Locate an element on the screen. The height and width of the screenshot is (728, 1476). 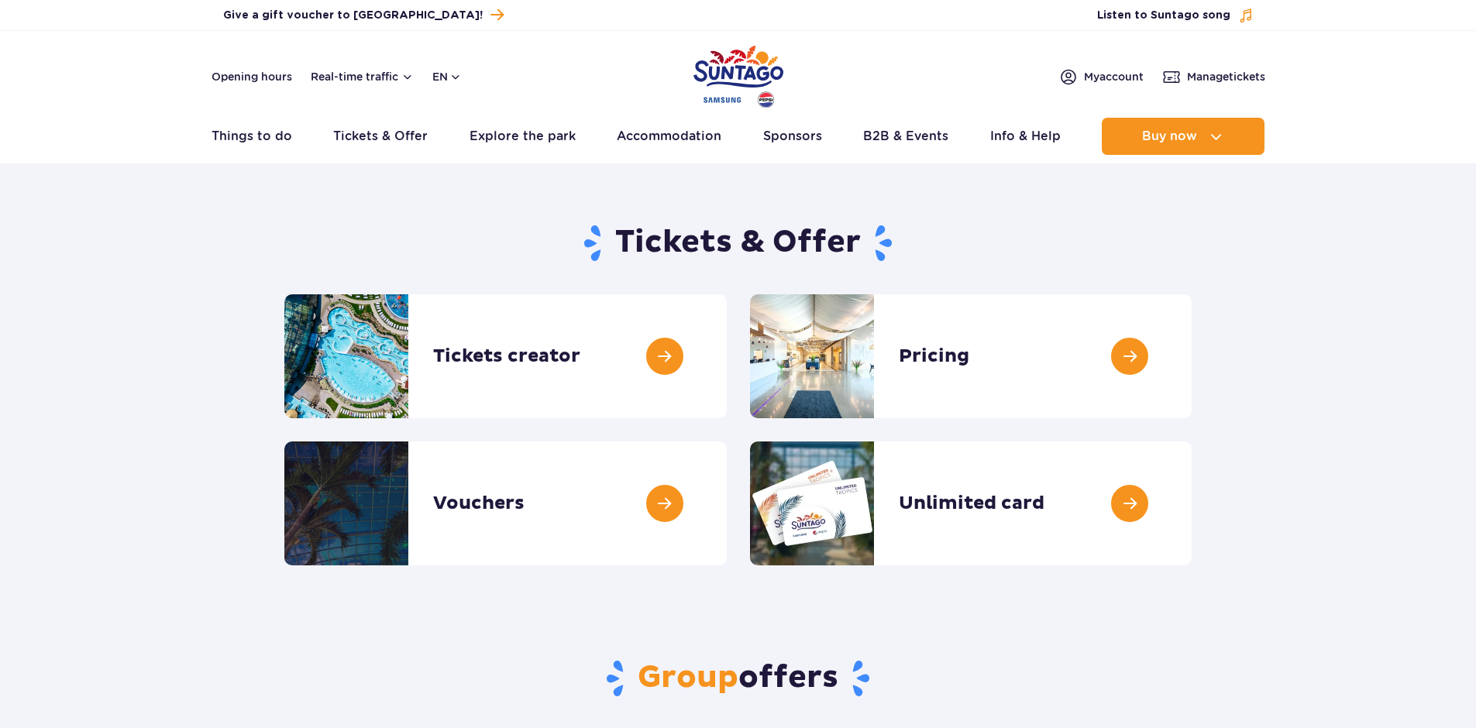
h1: Tickets & Offer is located at coordinates (737, 243).